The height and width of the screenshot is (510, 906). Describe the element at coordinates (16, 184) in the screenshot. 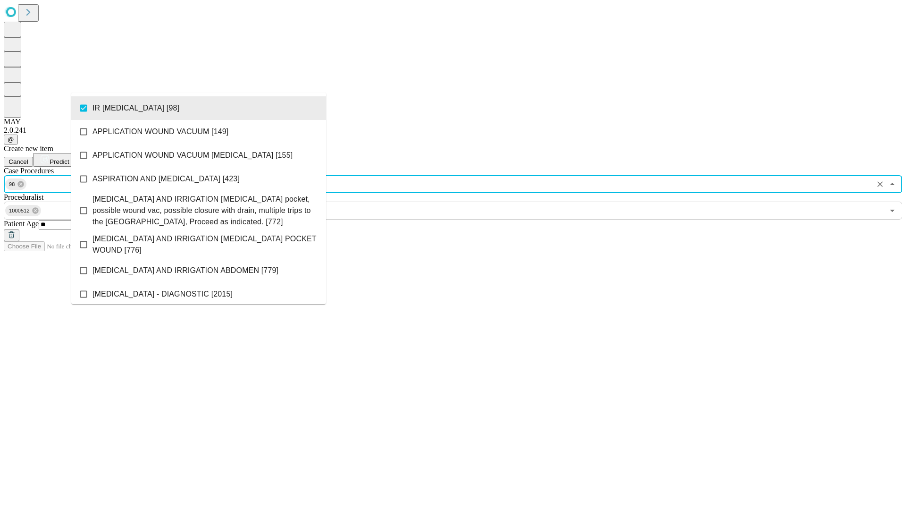

I see `div: 98` at that location.